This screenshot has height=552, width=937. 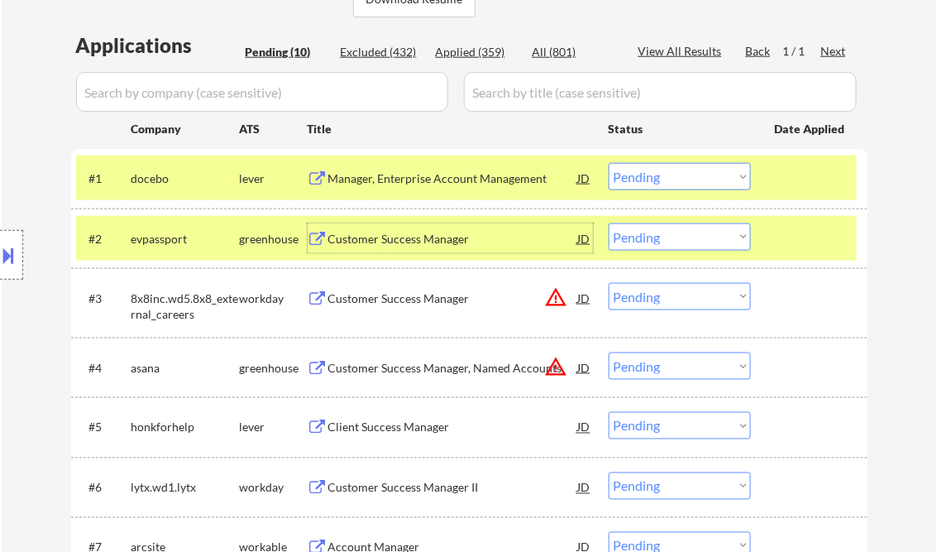 What do you see at coordinates (759, 51) in the screenshot?
I see `div: Back` at bounding box center [759, 51].